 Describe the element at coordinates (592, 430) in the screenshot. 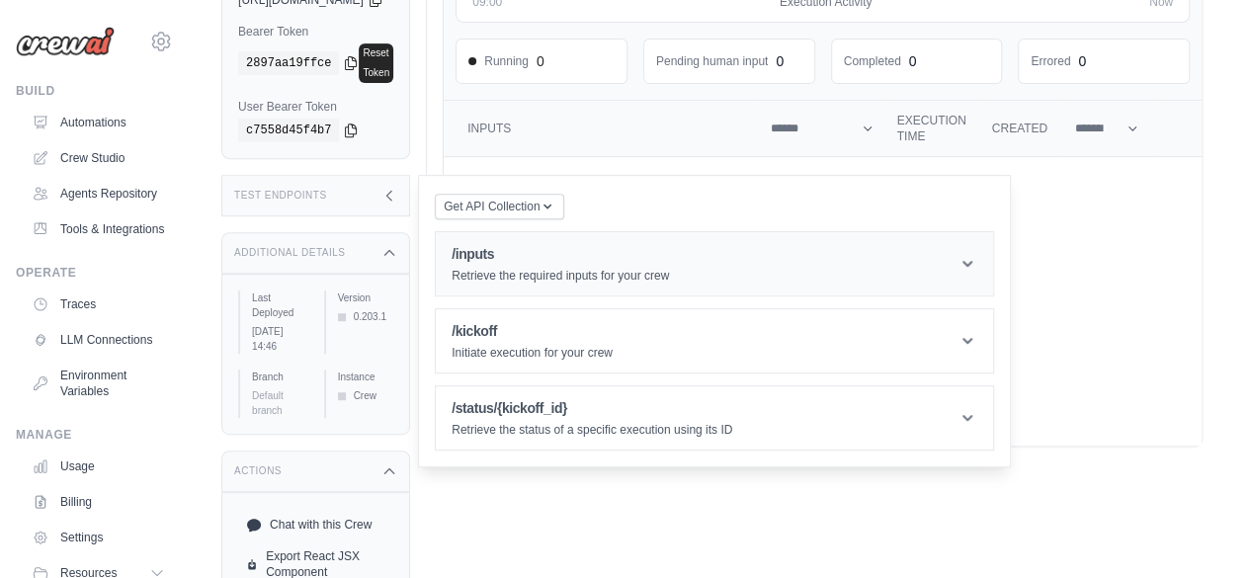

I see `p: Retrieve the status of a specific execution using its ID` at that location.